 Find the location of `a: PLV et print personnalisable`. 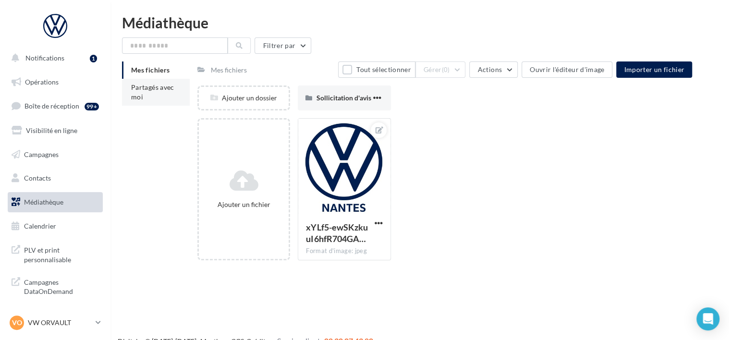

a: PLV et print personnalisable is located at coordinates (55, 253).